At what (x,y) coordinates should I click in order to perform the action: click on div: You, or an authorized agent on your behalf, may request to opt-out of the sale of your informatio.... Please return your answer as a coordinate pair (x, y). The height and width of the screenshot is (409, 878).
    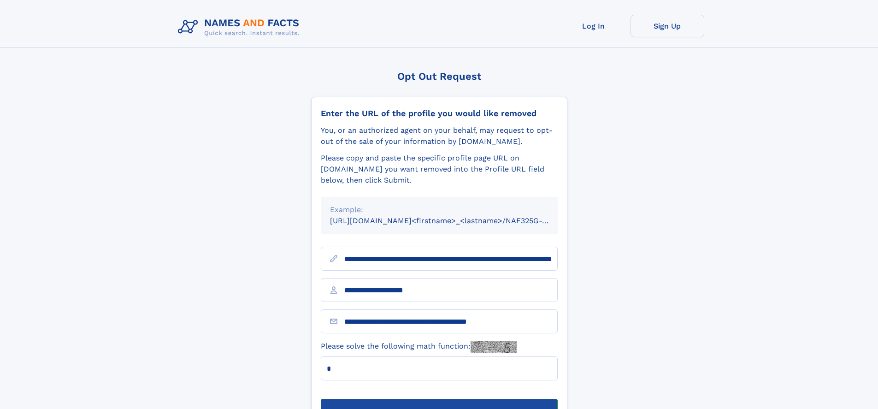
    Looking at the image, I should click on (439, 136).